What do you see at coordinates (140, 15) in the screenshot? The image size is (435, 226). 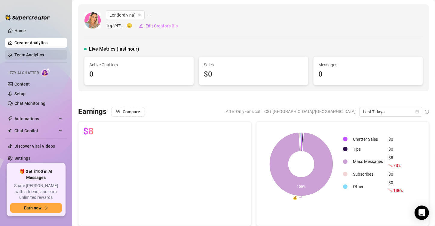 I see `span: team` at bounding box center [140, 15].